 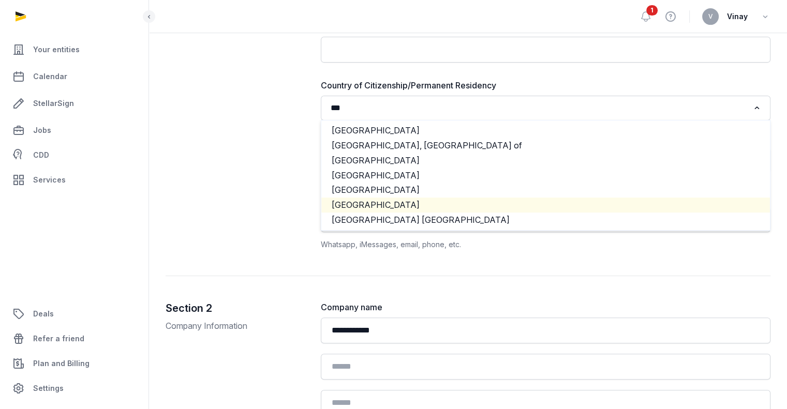 What do you see at coordinates (710, 17) in the screenshot?
I see `button: V` at bounding box center [710, 17].